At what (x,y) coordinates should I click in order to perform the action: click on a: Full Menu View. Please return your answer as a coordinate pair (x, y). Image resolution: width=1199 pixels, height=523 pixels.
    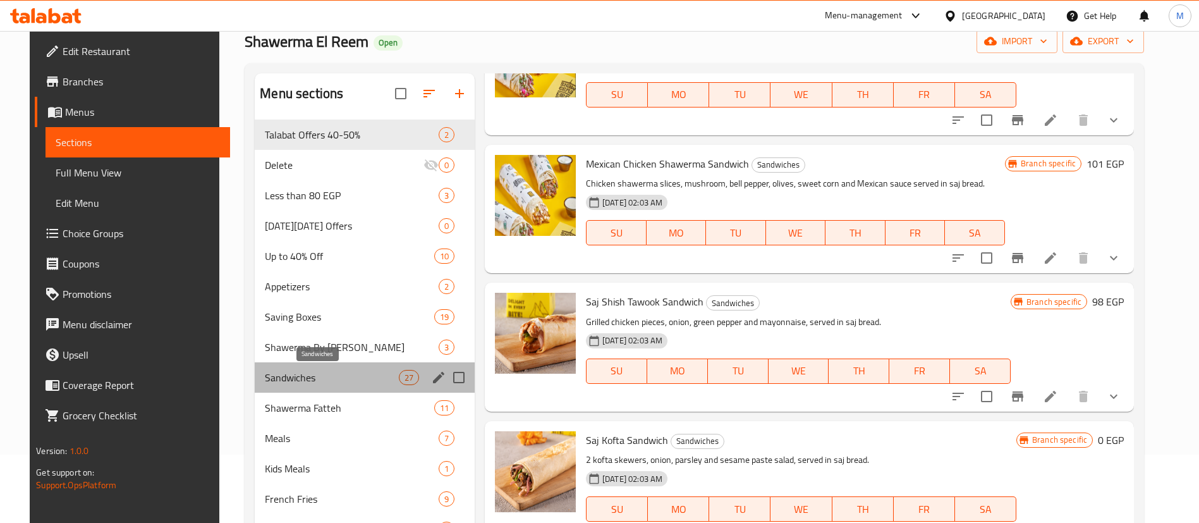
    Looking at the image, I should click on (138, 172).